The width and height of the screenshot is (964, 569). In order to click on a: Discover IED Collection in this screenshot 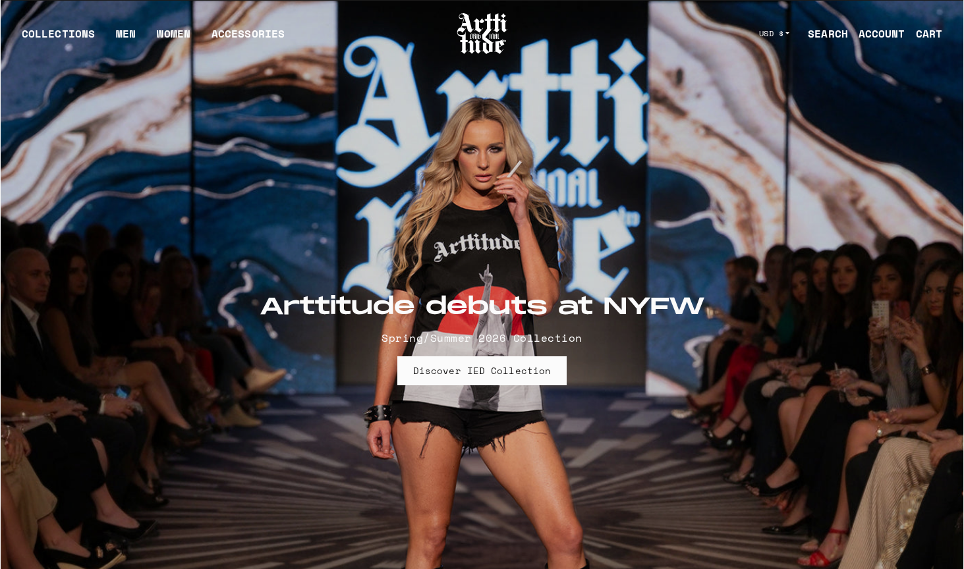, I will do `click(482, 371)`.